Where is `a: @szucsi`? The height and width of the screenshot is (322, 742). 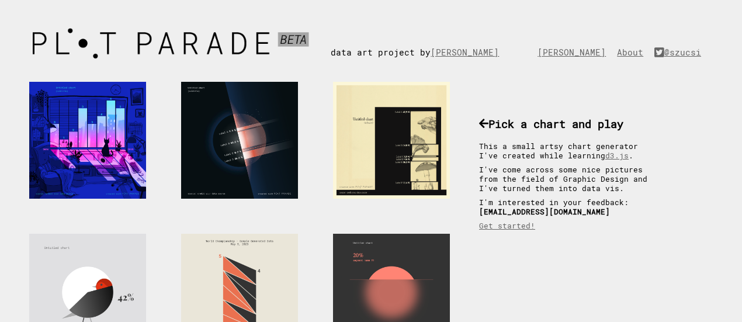
a: @szucsi is located at coordinates (681, 52).